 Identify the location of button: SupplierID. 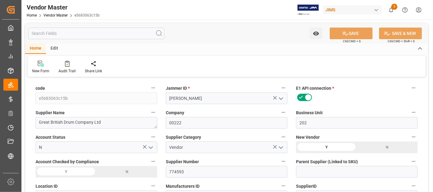
(414, 186).